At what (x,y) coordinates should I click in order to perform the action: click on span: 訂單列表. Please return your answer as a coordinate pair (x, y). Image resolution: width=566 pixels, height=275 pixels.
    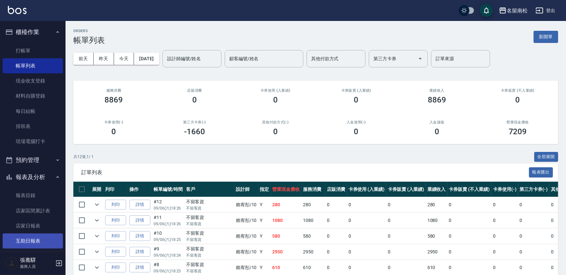
    Looking at the image, I should click on (305, 172).